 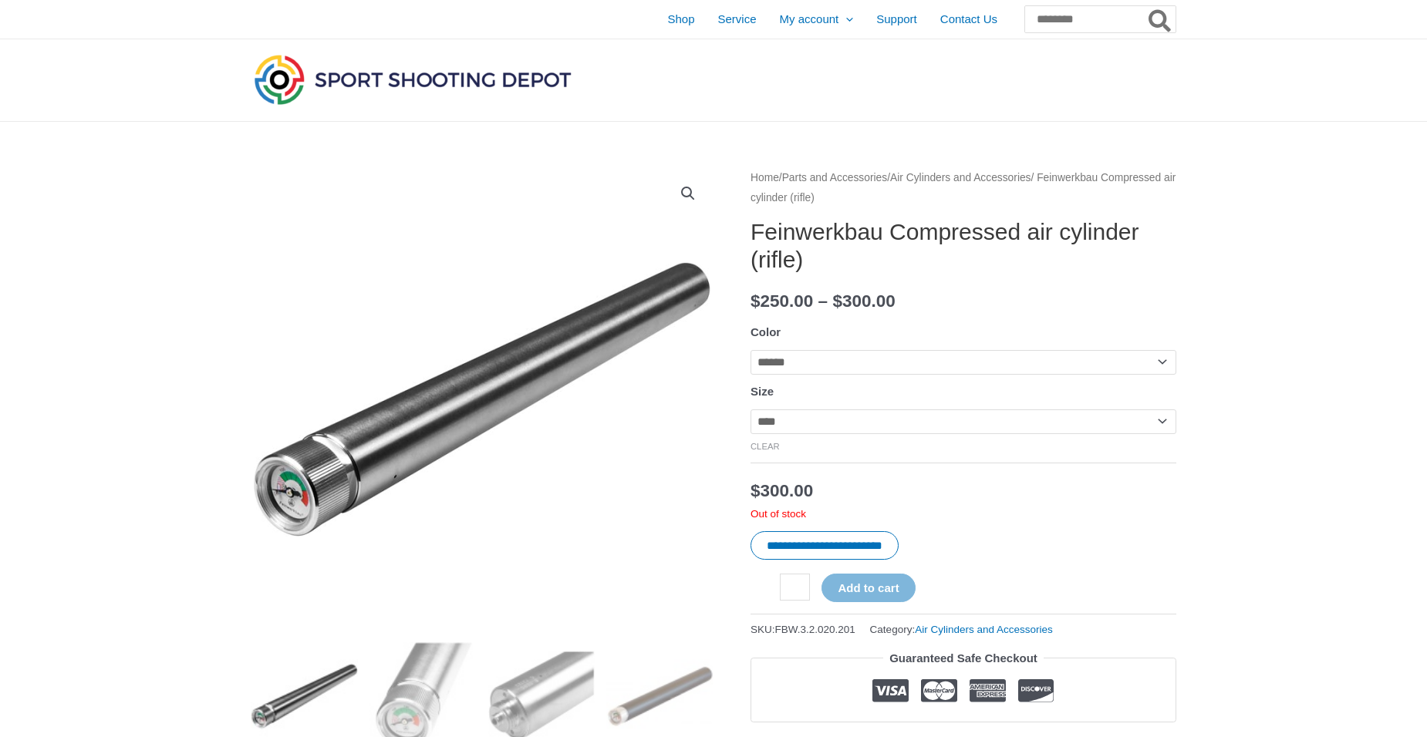 What do you see at coordinates (1160, 19) in the screenshot?
I see `button: Search` at bounding box center [1160, 19].